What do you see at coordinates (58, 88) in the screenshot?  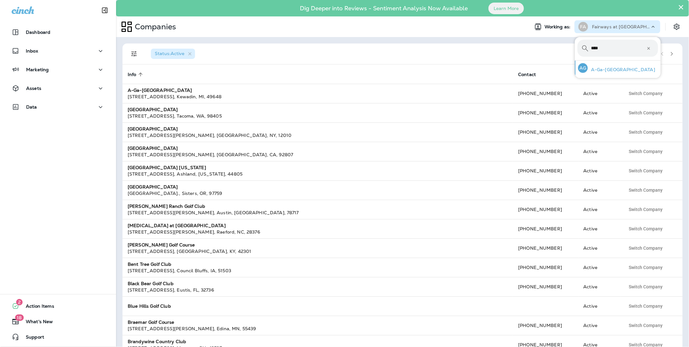 I see `button: Assets` at bounding box center [58, 88].